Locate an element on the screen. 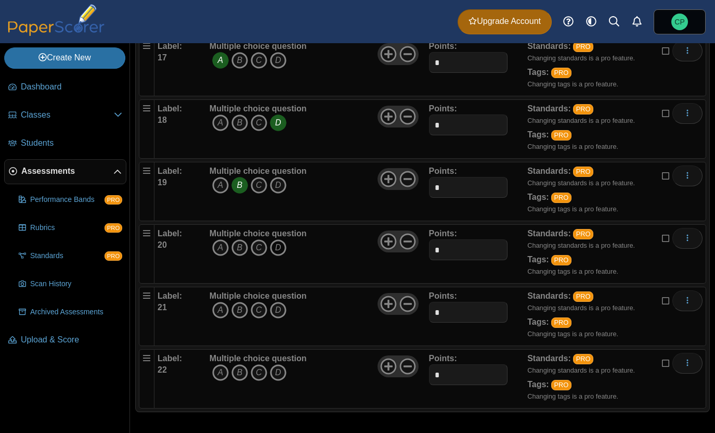 This screenshot has height=433, width=715. span: Classes is located at coordinates (67, 115).